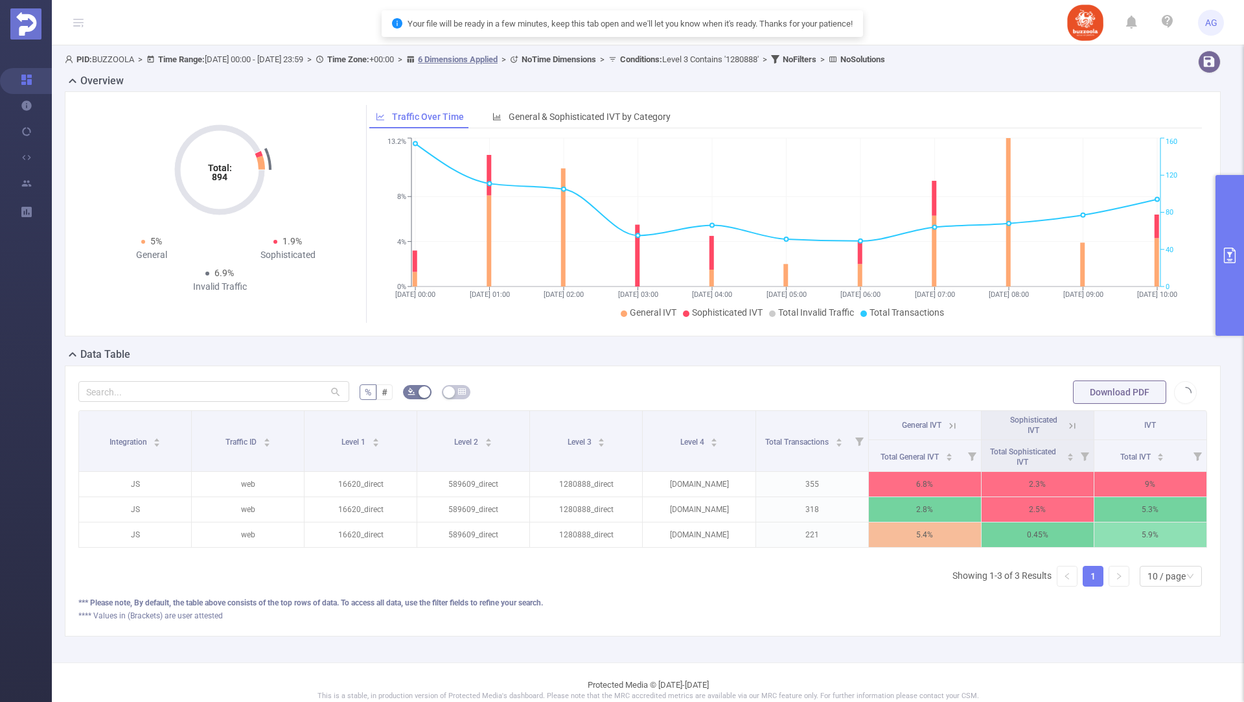  Describe the element at coordinates (1190, 577) in the screenshot. I see `i: icon: down` at that location.